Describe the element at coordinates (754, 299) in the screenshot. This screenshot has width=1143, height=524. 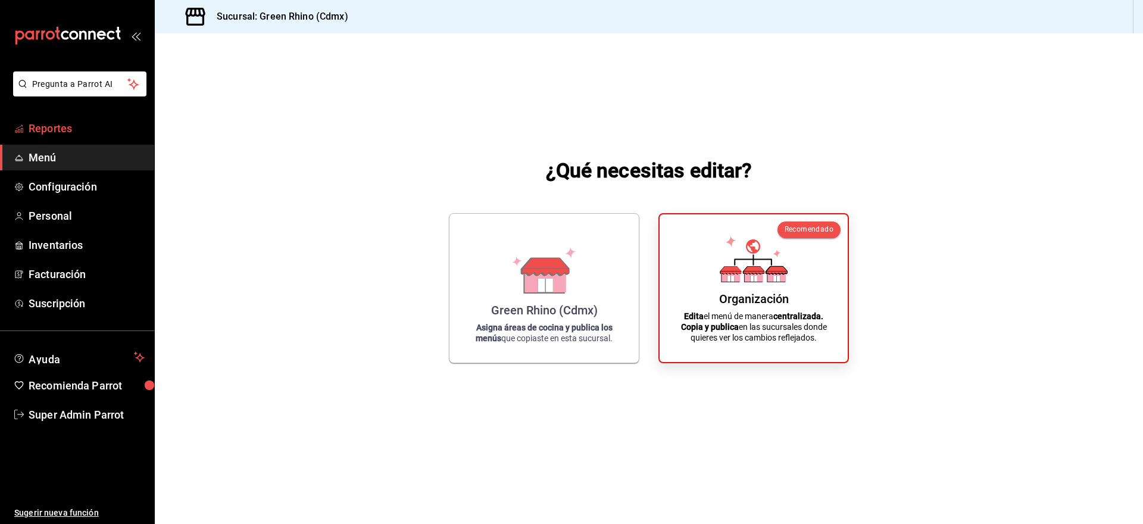
I see `div: Organización` at that location.